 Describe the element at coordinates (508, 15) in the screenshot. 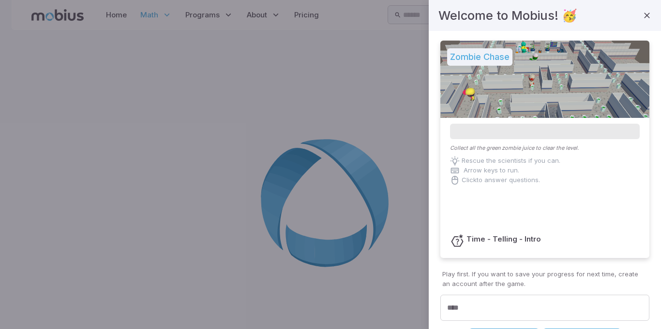

I see `h4: Welcome to Mobius! 🥳` at that location.